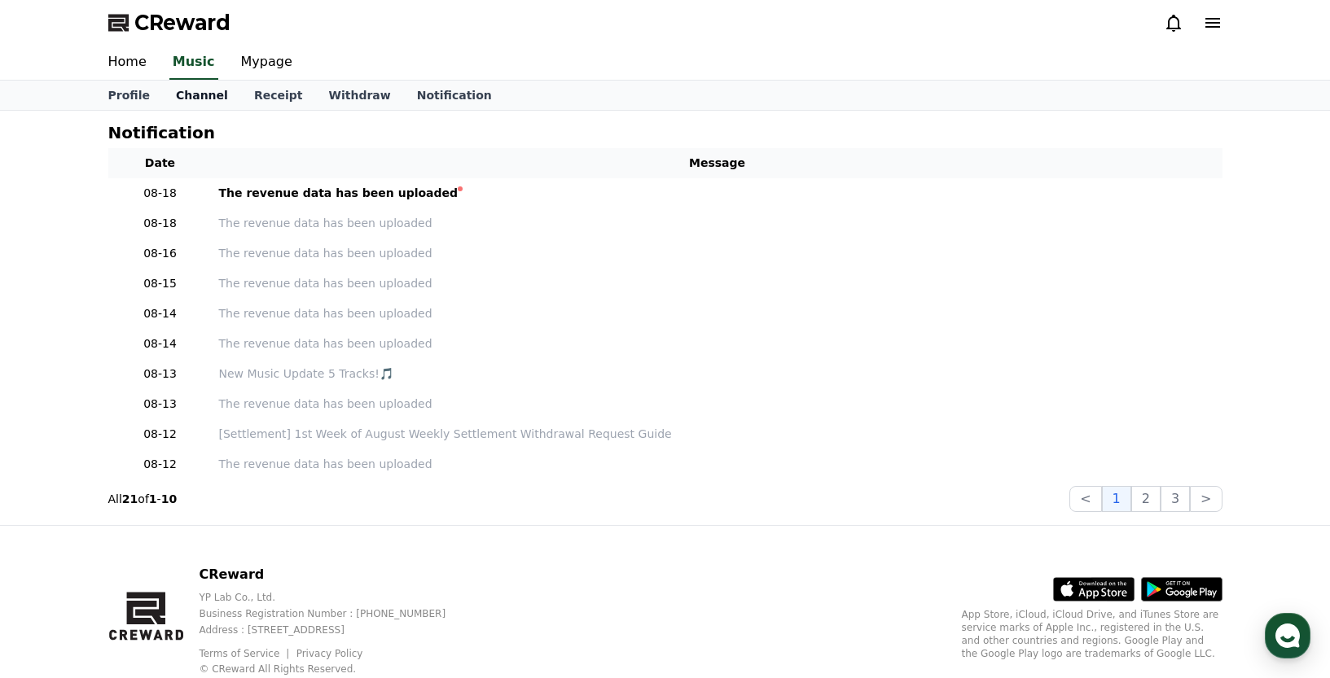 This screenshot has width=1330, height=678. What do you see at coordinates (261, 547) in the screenshot?
I see `span: Settings` at bounding box center [261, 547].